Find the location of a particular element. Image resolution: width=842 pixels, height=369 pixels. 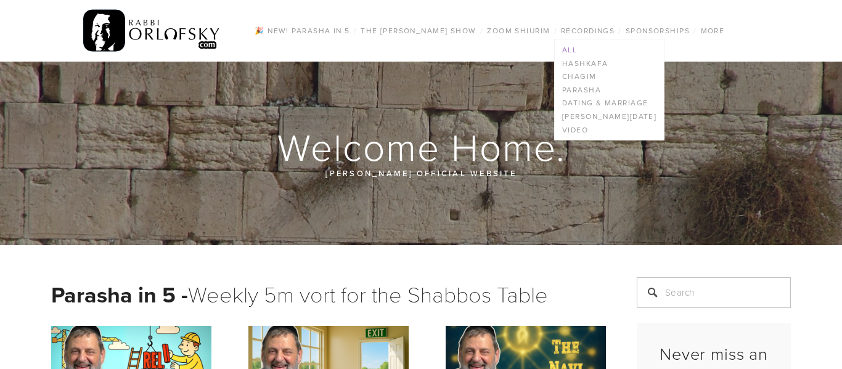

a: All is located at coordinates (609, 50).